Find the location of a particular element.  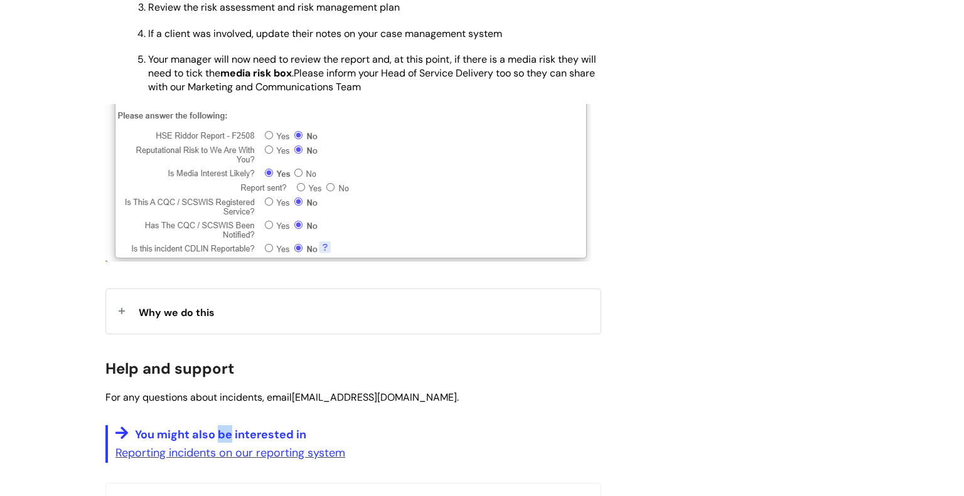

span: Review the risk assessment and risk management plan is located at coordinates (274, 7).